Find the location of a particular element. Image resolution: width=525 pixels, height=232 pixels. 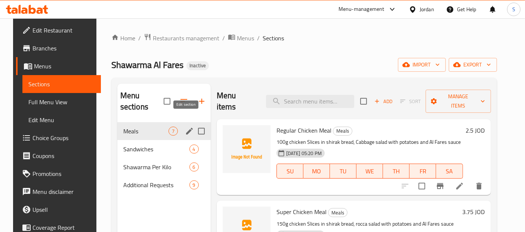

button: Add section is located at coordinates (202, 101).